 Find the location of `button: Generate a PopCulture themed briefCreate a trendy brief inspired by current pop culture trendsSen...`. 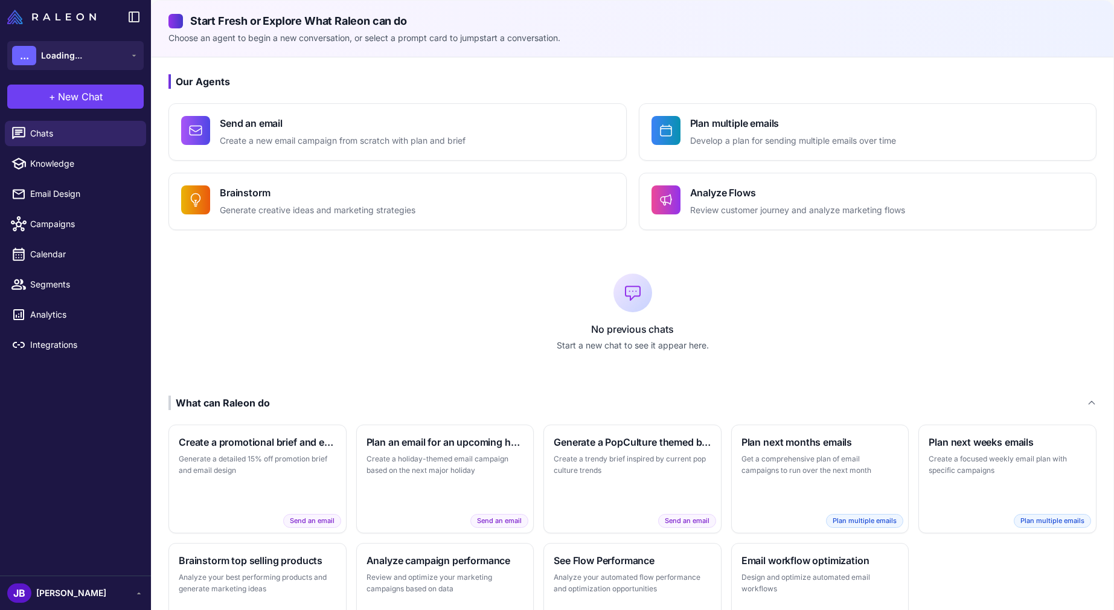

button: Generate a PopCulture themed briefCreate a trendy brief inspired by current pop culture trendsSen... is located at coordinates (632, 479).